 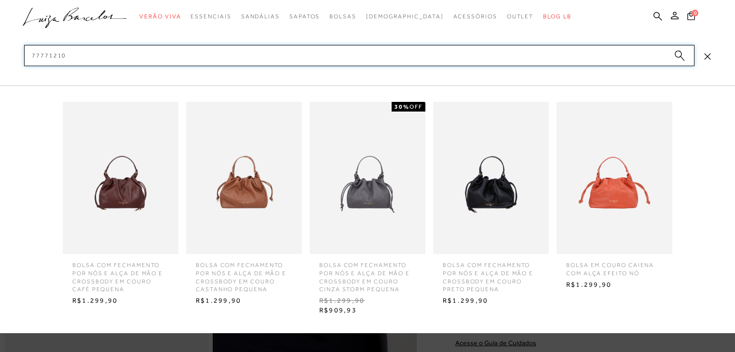 What do you see at coordinates (614, 265) in the screenshot?
I see `span: BOLSA EM COURO CAIENA COM ALÇA EFEITO NÓ` at bounding box center [614, 265].